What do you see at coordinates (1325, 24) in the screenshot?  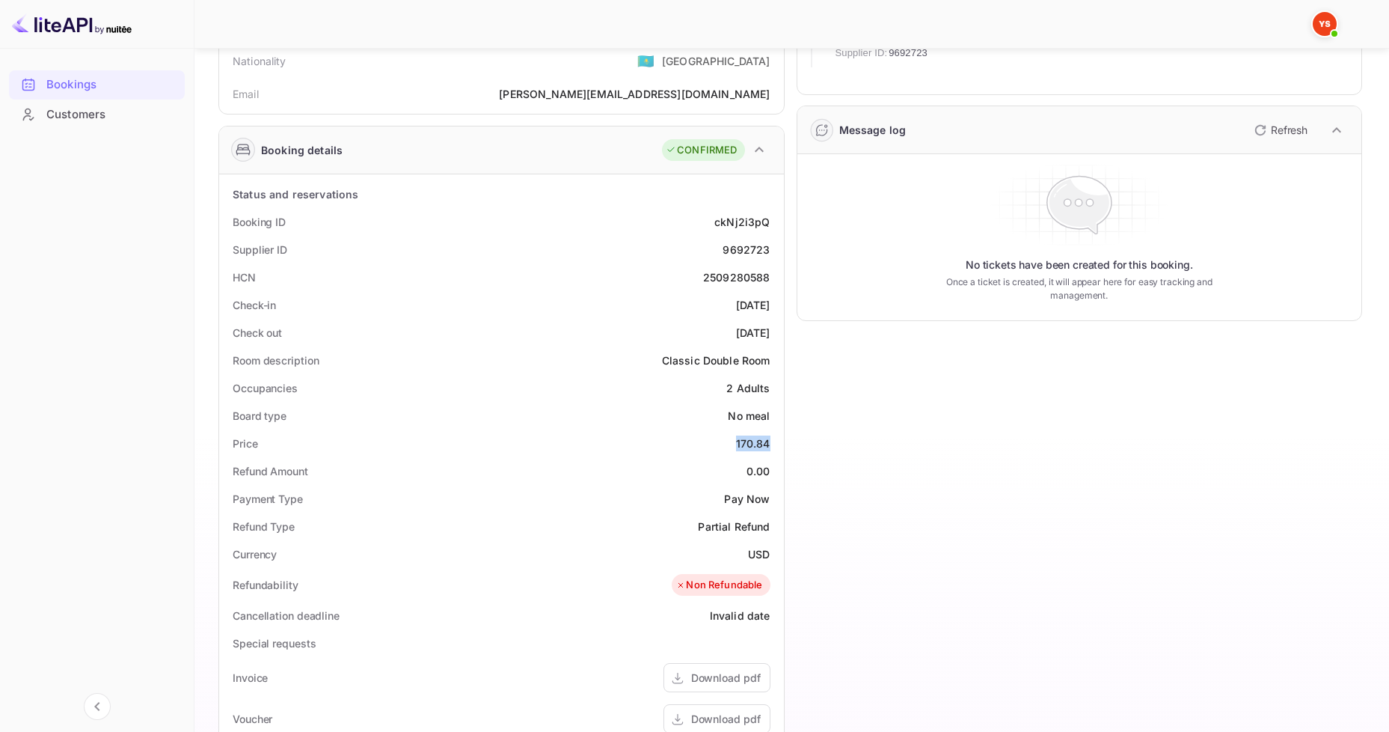 I see `img: Yandex Support` at bounding box center [1325, 24].